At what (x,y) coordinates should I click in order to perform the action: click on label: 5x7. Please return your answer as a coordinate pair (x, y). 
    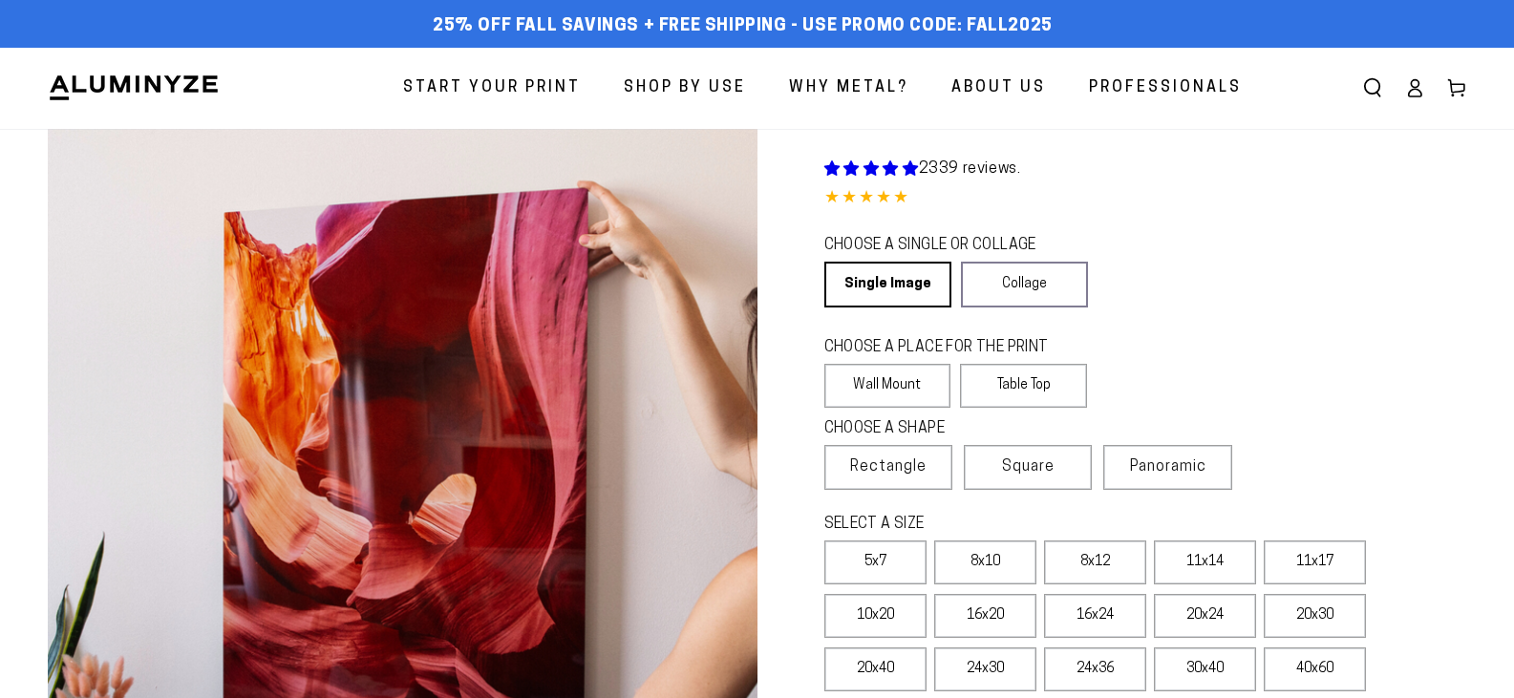
    Looking at the image, I should click on (875, 563).